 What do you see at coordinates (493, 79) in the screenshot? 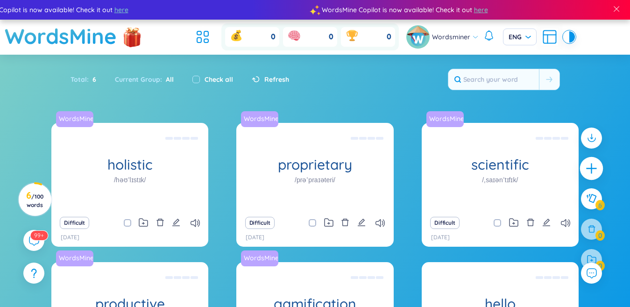
I see `input: Search your word` at bounding box center [493, 79].